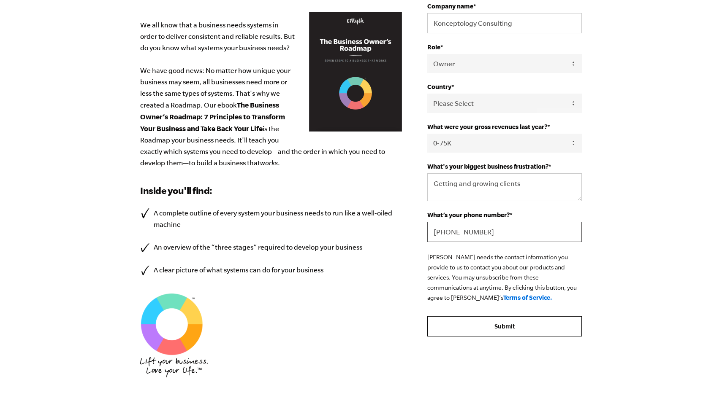  What do you see at coordinates (212, 116) in the screenshot?
I see `b: The Business Owner’s Roadmap: 7 Principles to Transform Your Business and Take Back Your Life` at bounding box center [212, 116].